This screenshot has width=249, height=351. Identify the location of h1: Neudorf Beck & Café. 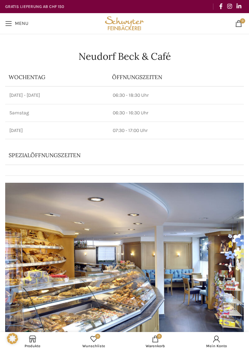
(124, 56).